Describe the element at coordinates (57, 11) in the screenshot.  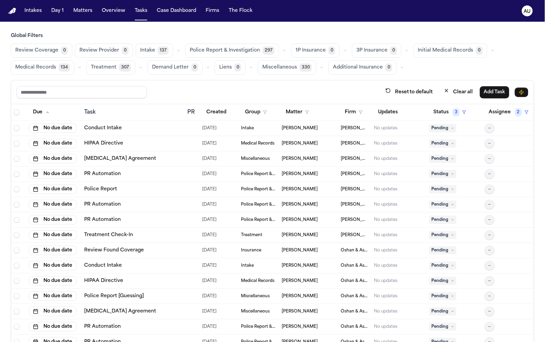
I see `a: Day 1` at that location.